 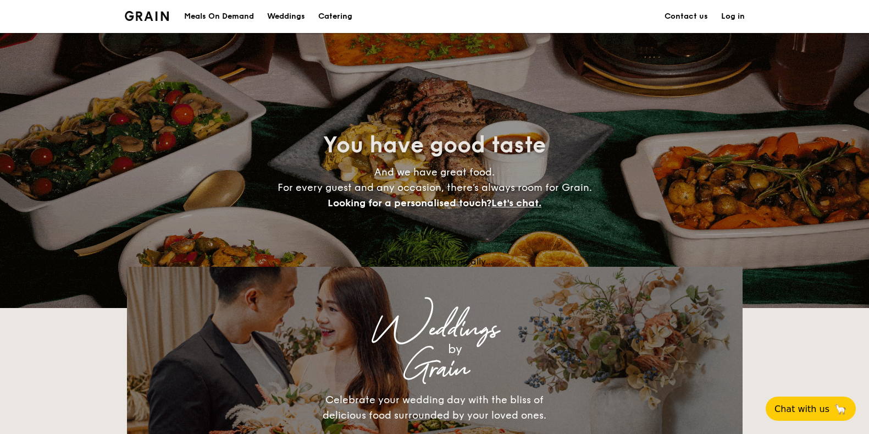 What do you see at coordinates (516, 203) in the screenshot?
I see `span: Let's chat.` at bounding box center [516, 203].